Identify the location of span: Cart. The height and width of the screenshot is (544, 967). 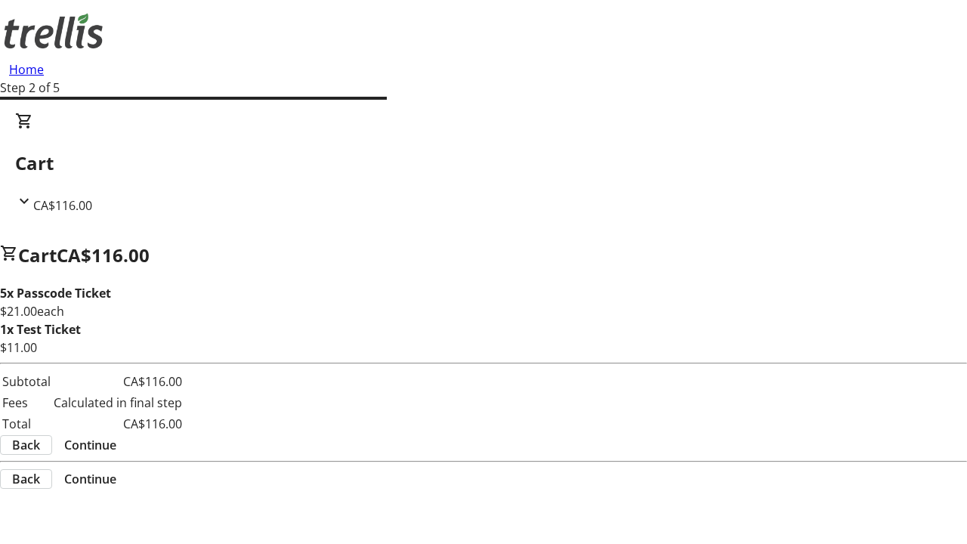
(37, 255).